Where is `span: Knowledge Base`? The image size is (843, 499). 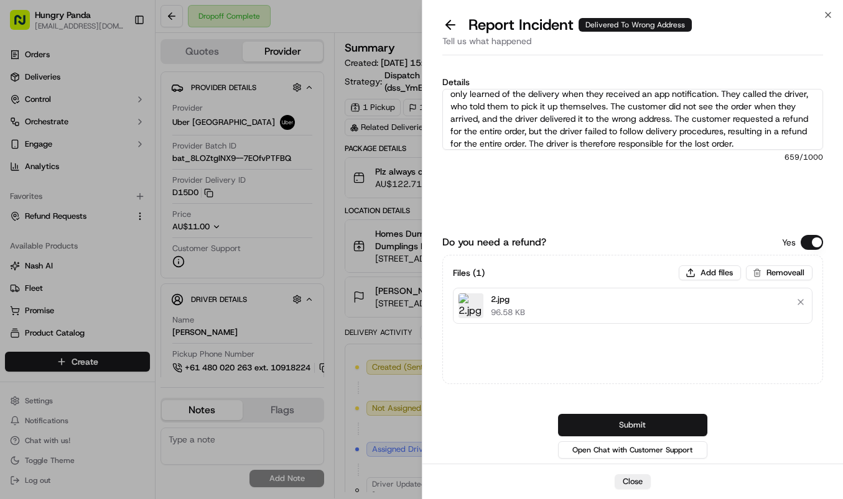
span: Knowledge Base is located at coordinates (60, 284).